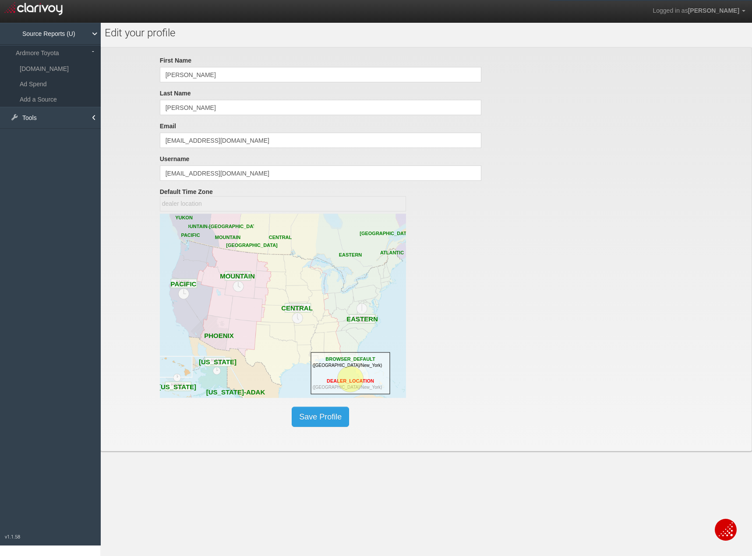 Image resolution: width=752 pixels, height=556 pixels. Describe the element at coordinates (201, 33) in the screenshot. I see `h1: Edit your profile` at that location.